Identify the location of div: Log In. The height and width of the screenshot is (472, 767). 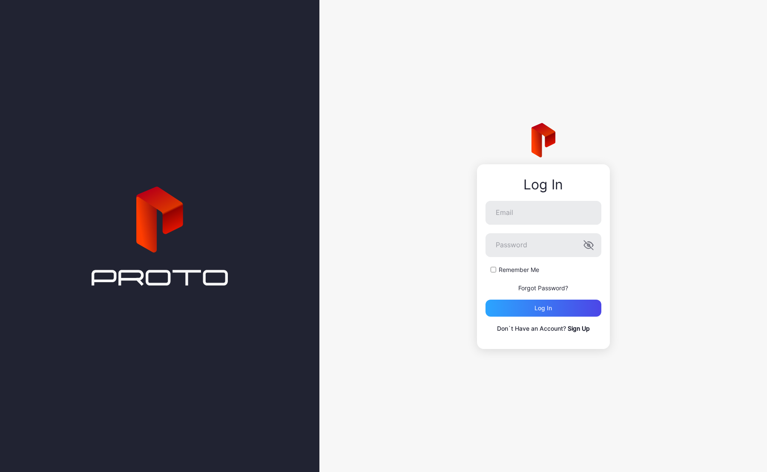
(543, 185).